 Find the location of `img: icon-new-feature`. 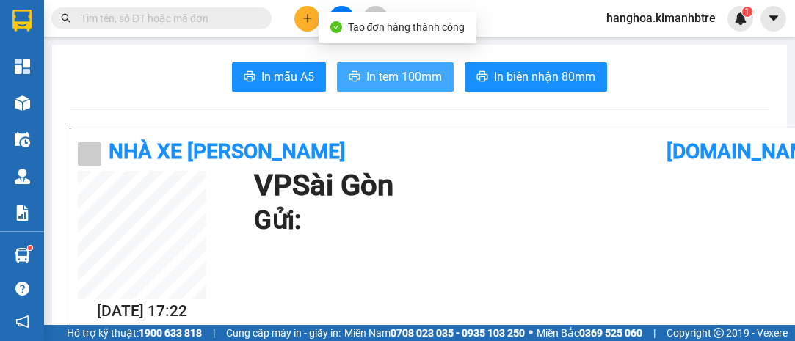

img: icon-new-feature is located at coordinates (741, 18).